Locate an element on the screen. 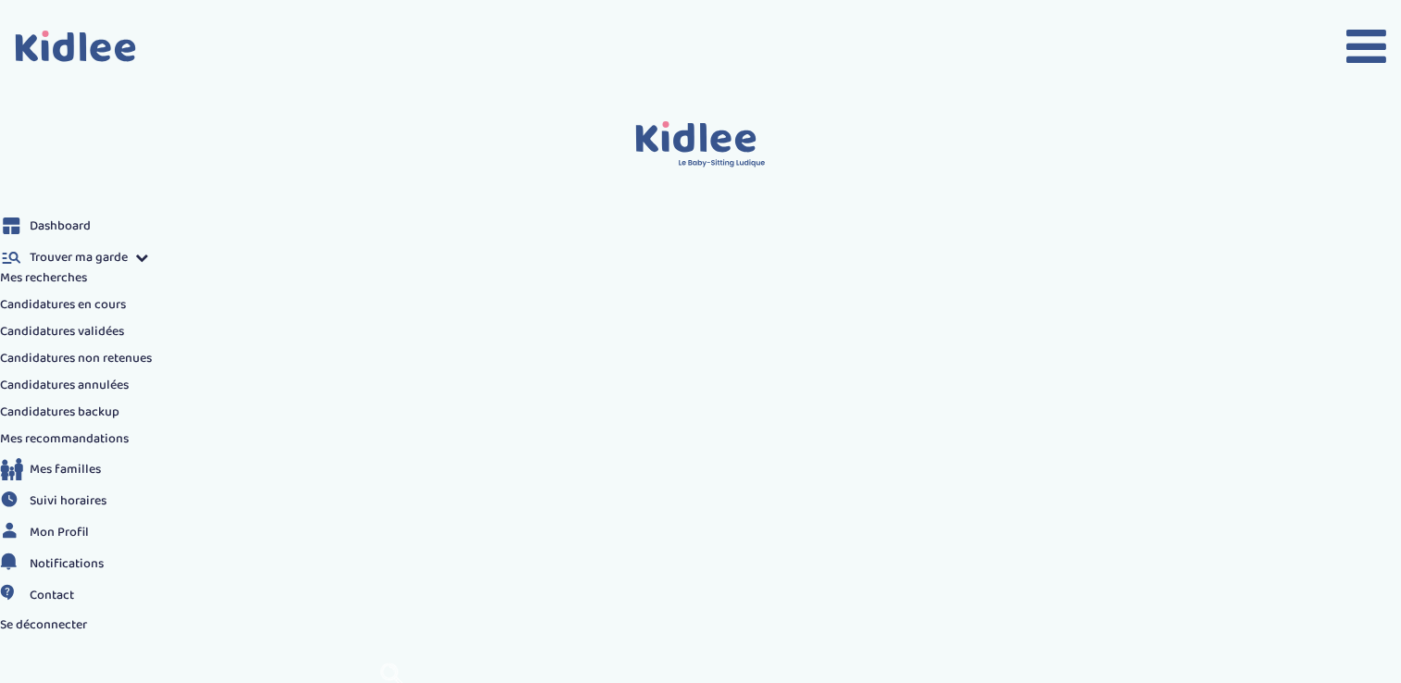 The height and width of the screenshot is (683, 1401). span: Notifications is located at coordinates (67, 564).